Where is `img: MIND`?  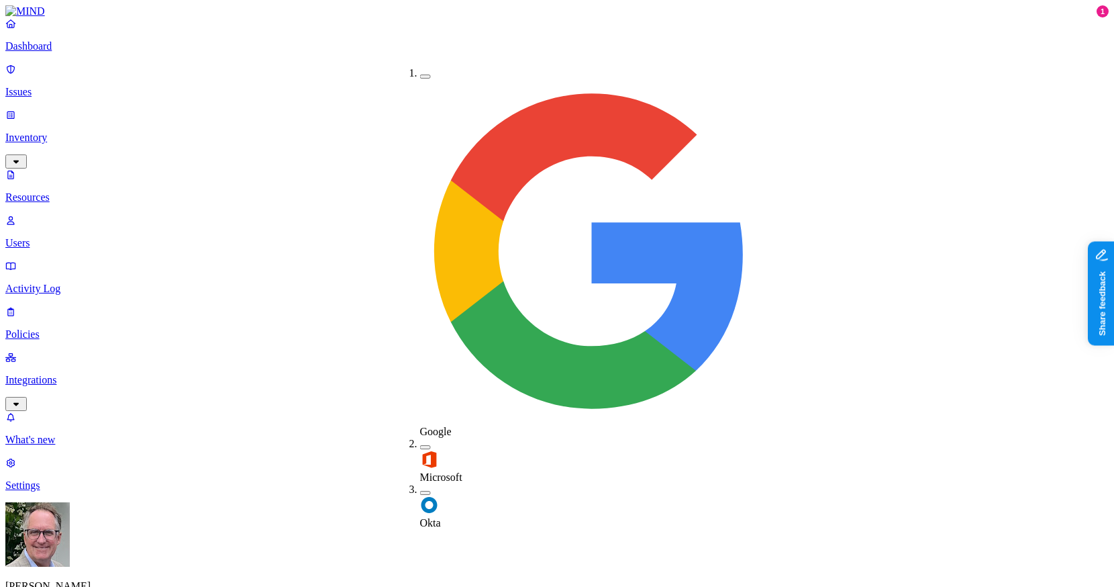 img: MIND is located at coordinates (25, 11).